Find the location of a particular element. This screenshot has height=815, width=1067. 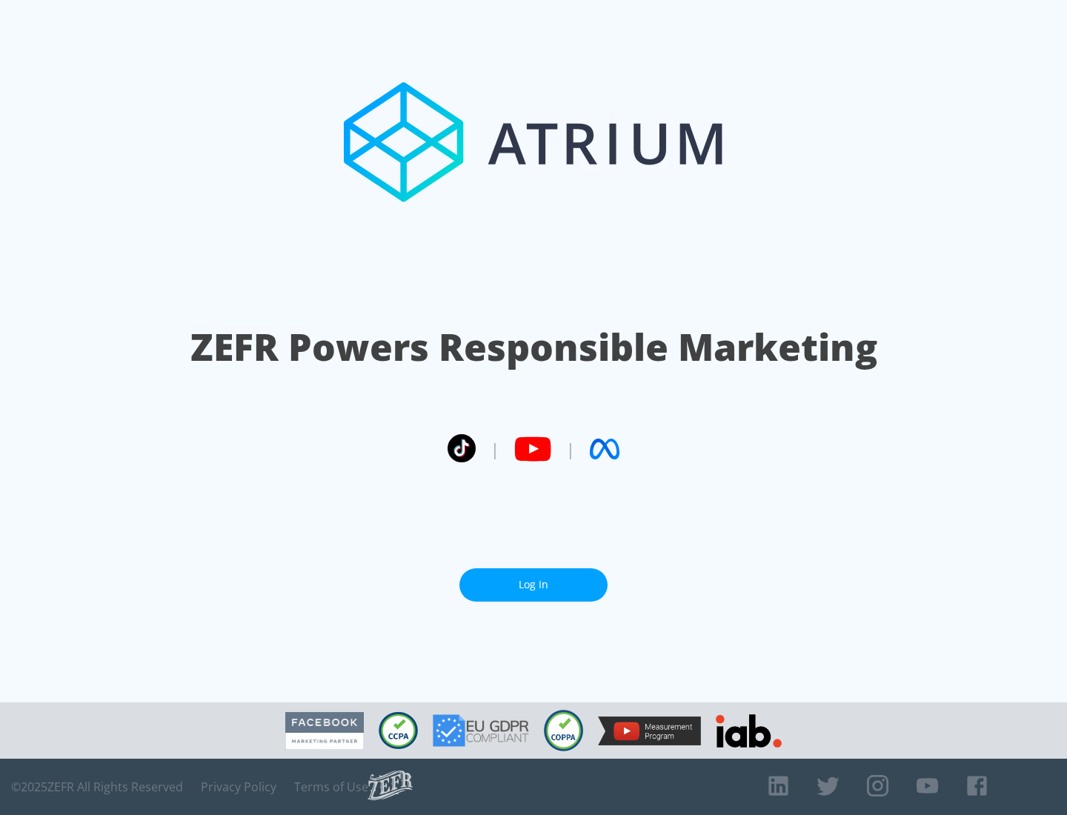

img: CCPA Compliant is located at coordinates (398, 731).